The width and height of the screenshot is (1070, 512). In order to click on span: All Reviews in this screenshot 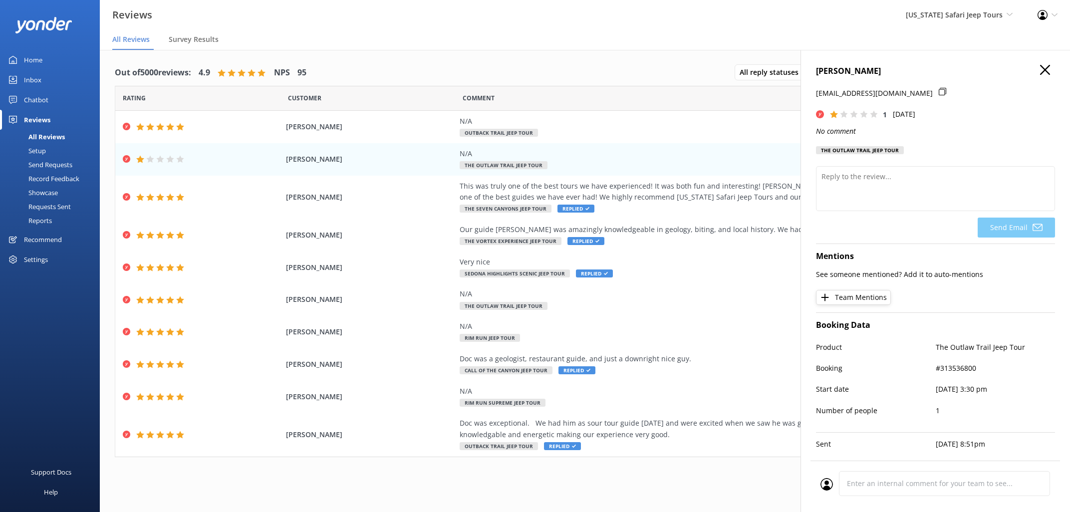, I will do `click(131, 39)`.